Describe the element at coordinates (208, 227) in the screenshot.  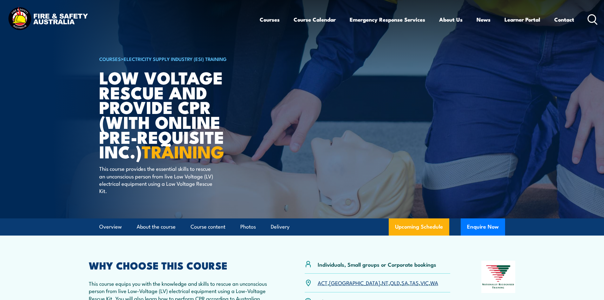
I see `a: Course content` at that location.